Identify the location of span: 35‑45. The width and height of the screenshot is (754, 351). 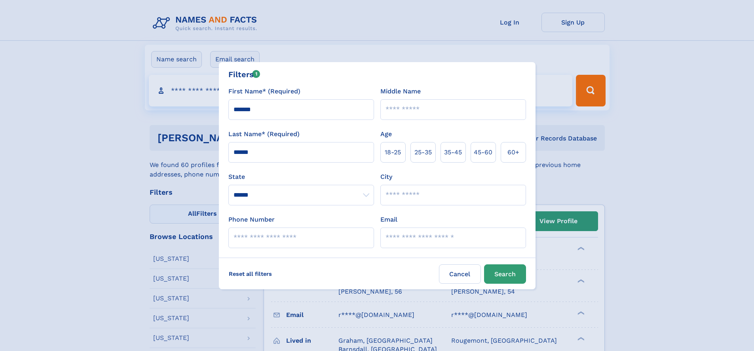
(453, 152).